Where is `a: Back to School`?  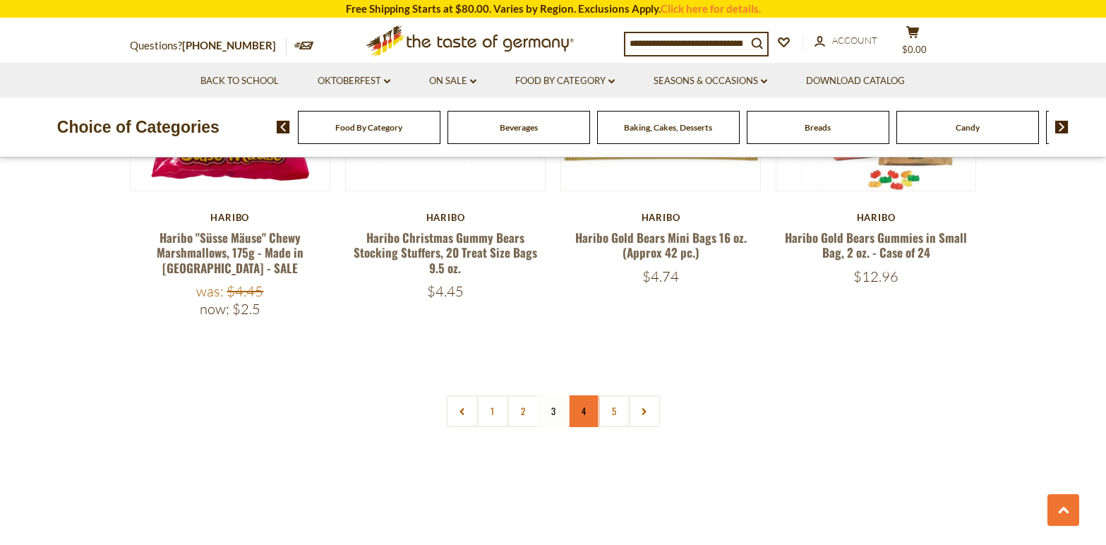 a: Back to School is located at coordinates (239, 81).